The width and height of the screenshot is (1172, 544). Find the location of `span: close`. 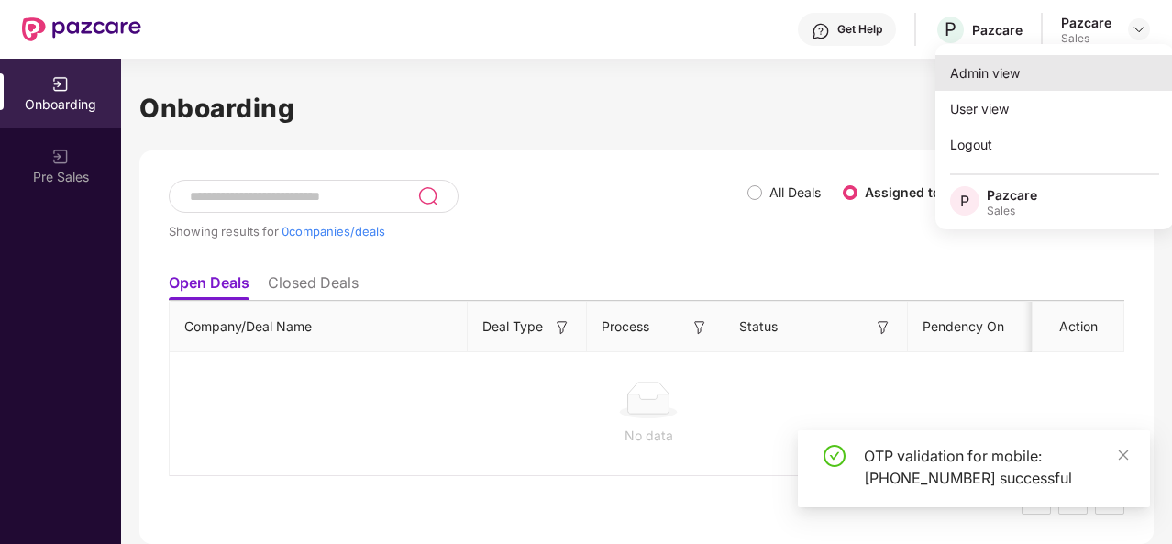

span: close is located at coordinates (1123, 455).